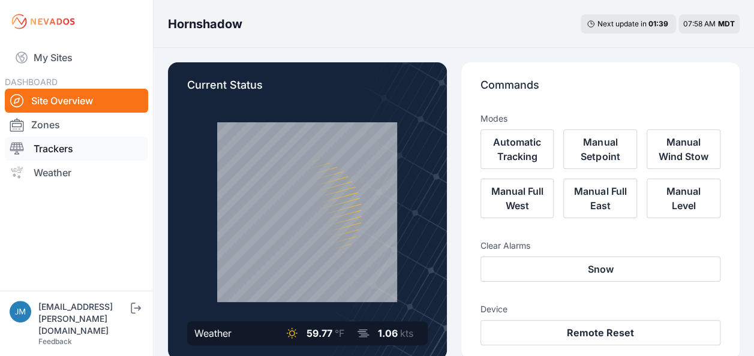  Describe the element at coordinates (31, 82) in the screenshot. I see `span: DASHBOARD` at that location.